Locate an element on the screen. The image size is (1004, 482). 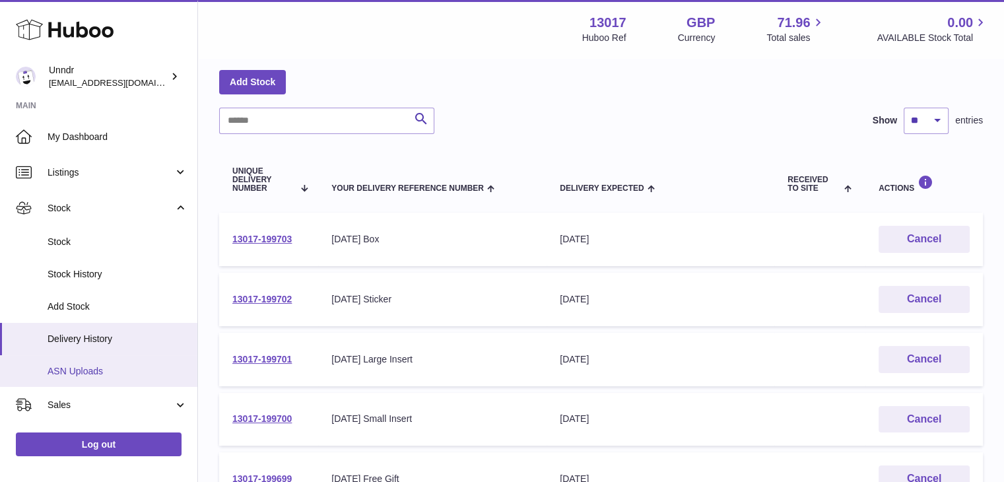
span: Add Stock is located at coordinates (118, 306).